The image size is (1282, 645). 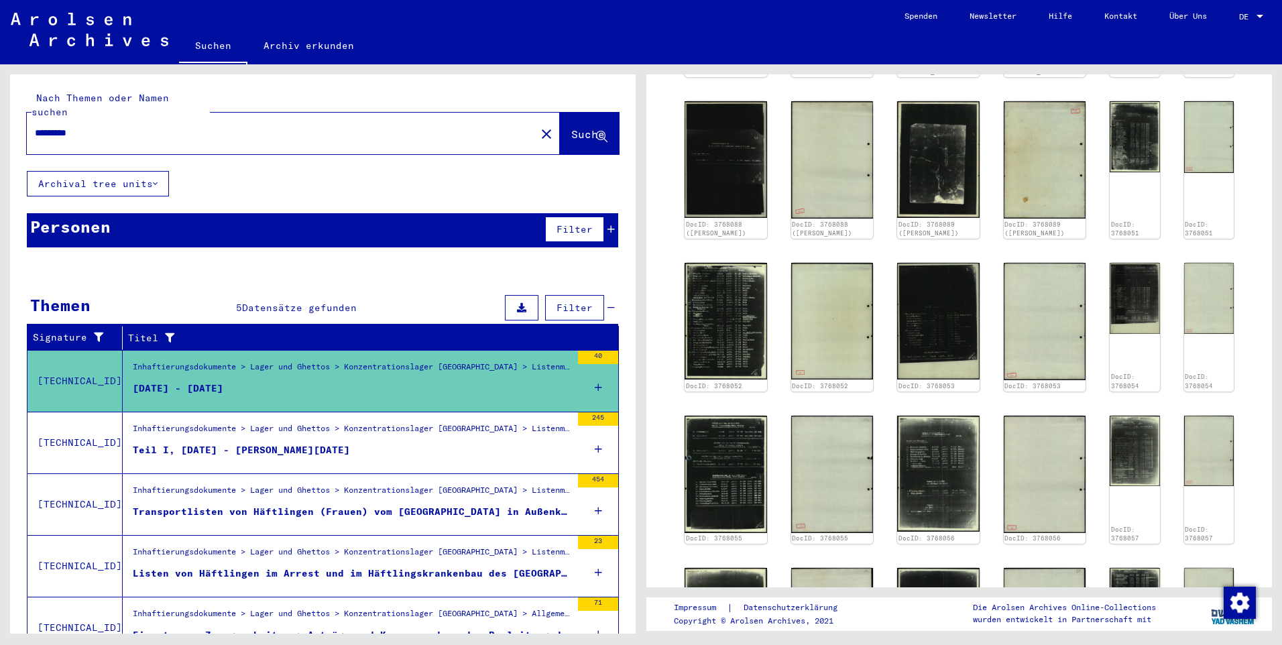 I want to click on a: Impressum, so click(x=700, y=607).